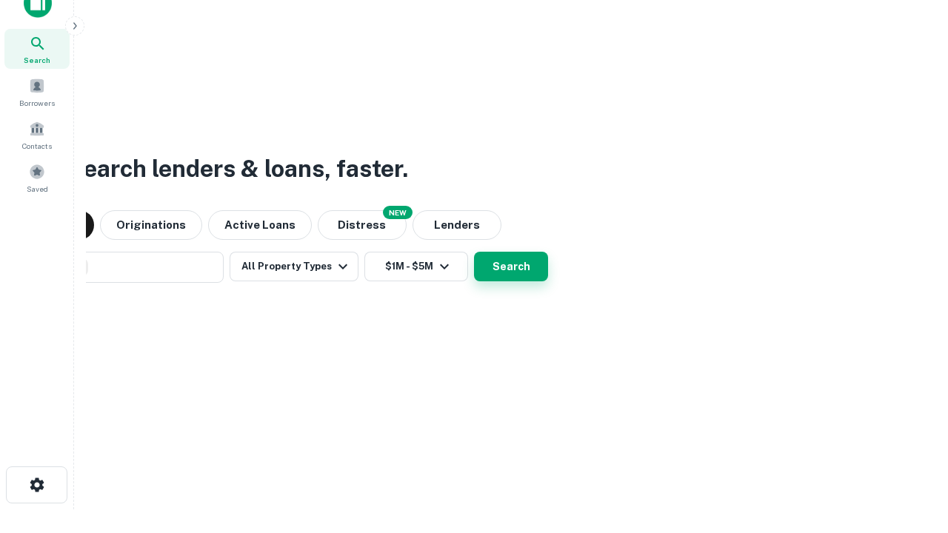  Describe the element at coordinates (37, 60) in the screenshot. I see `span: Search` at that location.